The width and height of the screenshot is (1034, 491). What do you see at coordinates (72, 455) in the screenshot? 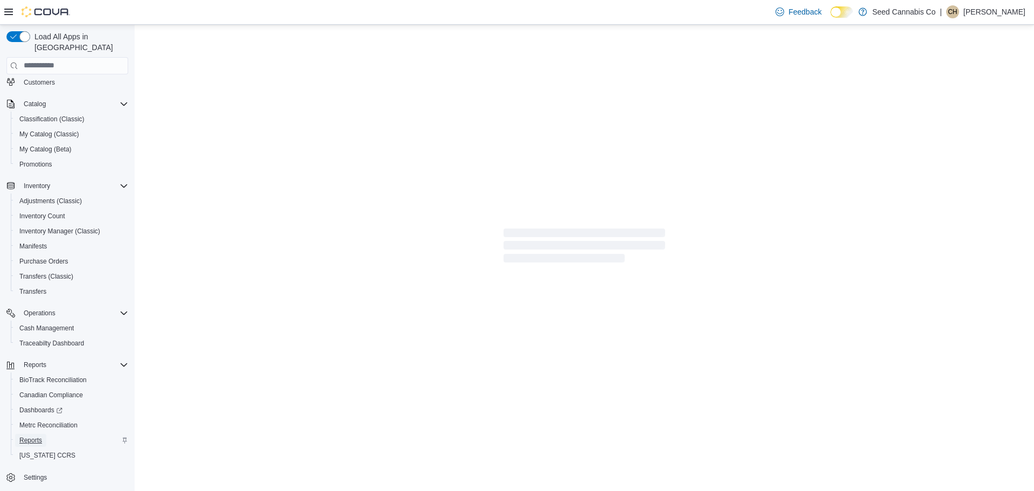
I see `span: Washington CCRS` at bounding box center [72, 455].